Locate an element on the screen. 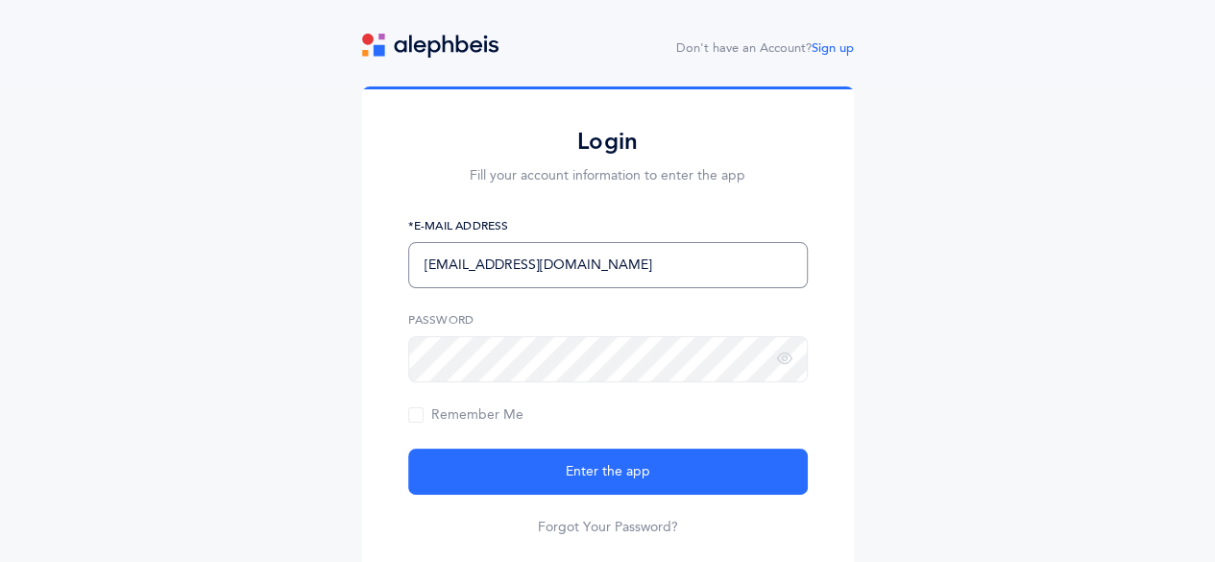 The image size is (1215, 562). div: Don't have an Account? is located at coordinates (764, 49).